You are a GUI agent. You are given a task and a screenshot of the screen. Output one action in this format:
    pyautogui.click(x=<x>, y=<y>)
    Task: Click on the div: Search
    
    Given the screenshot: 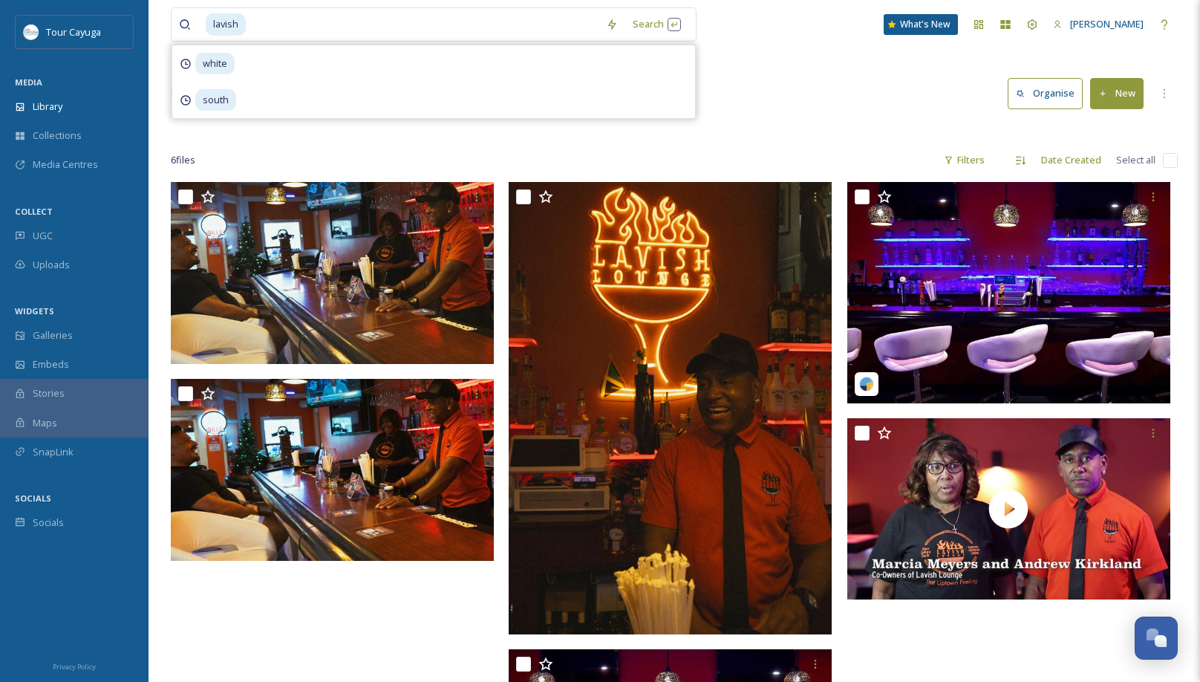 What is the action you would take?
    pyautogui.click(x=656, y=24)
    